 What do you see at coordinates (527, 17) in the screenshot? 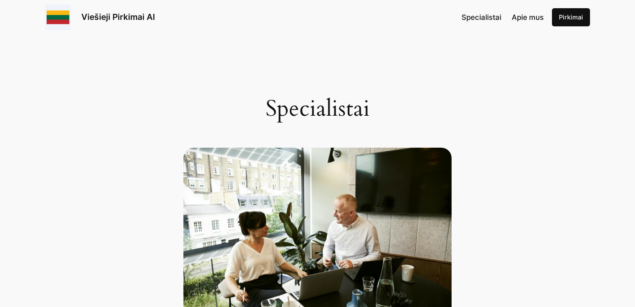
I see `span: Apie mus` at bounding box center [527, 17].